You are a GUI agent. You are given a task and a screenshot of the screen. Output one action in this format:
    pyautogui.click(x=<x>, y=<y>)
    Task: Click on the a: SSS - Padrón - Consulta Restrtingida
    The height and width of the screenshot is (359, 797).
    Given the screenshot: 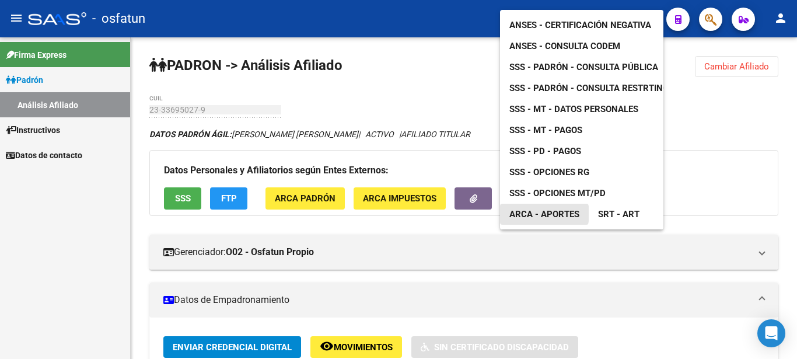 What is the action you would take?
    pyautogui.click(x=596, y=88)
    